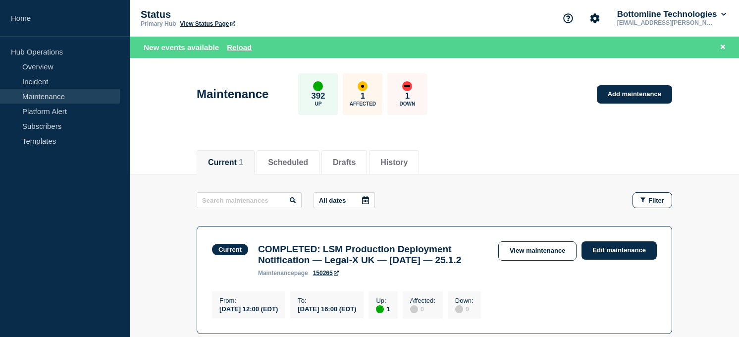 The image size is (739, 337). Describe the element at coordinates (332, 200) in the screenshot. I see `p: All dates` at that location.